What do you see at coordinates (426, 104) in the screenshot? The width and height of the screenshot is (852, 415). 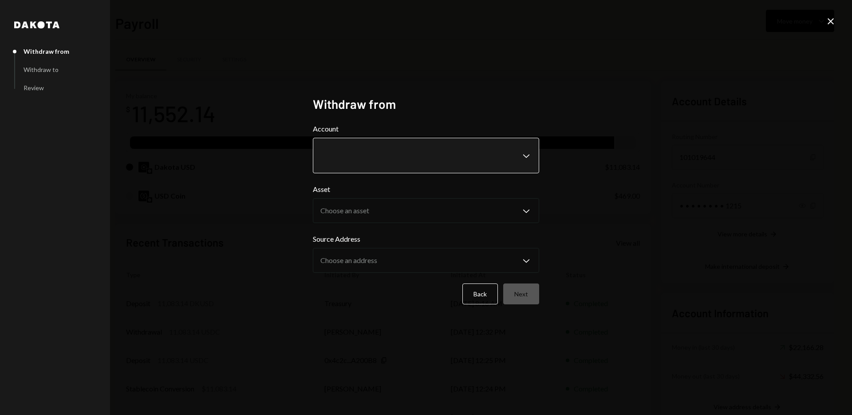 I see `h2: Withdraw from` at bounding box center [426, 104].